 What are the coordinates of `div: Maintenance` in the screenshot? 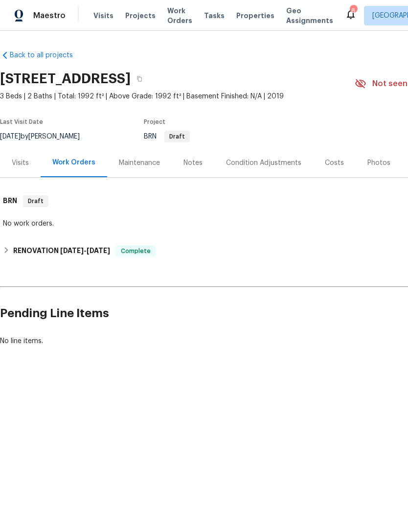 It's located at (140, 163).